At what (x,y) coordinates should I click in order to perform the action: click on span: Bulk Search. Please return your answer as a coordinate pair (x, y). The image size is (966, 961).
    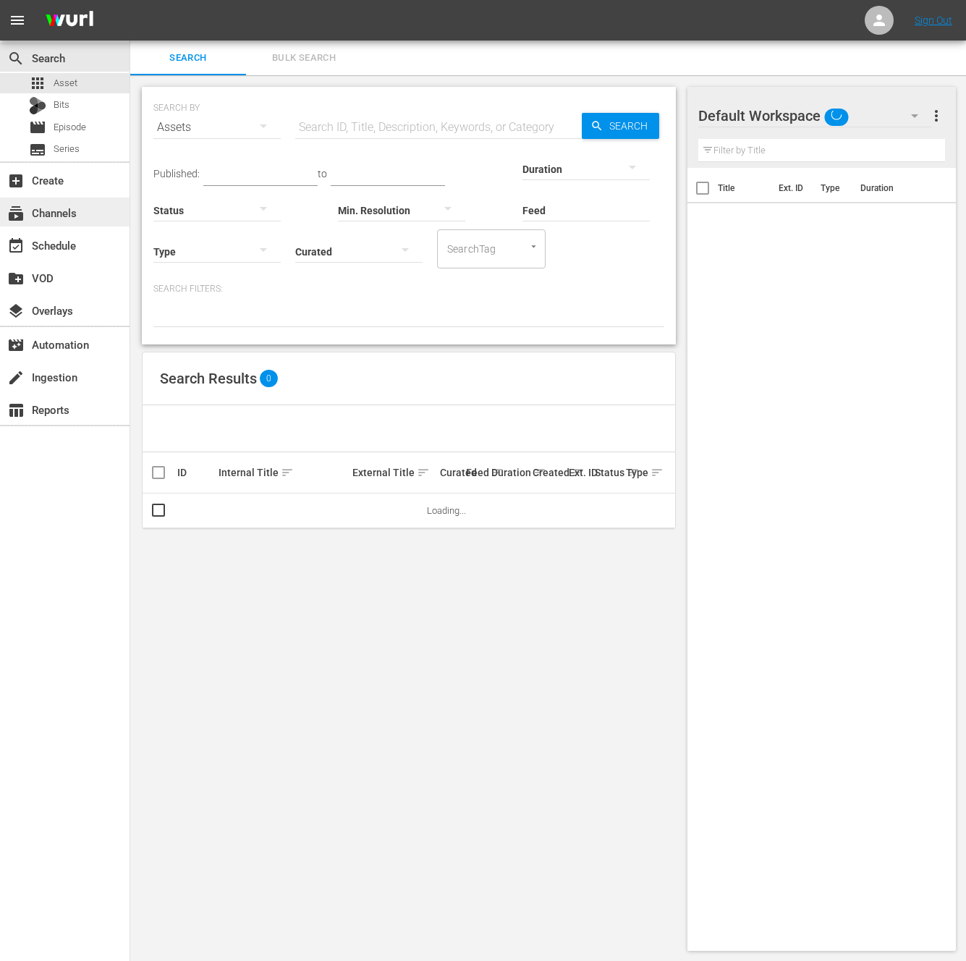
    Looking at the image, I should click on (304, 58).